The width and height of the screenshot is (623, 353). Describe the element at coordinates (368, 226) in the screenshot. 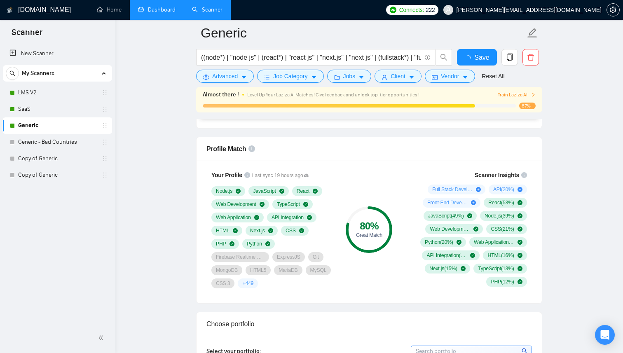

I see `div: 80 %` at that location.